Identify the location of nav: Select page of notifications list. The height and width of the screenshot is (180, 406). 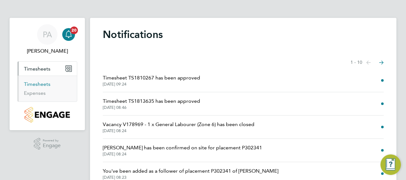
(367, 63).